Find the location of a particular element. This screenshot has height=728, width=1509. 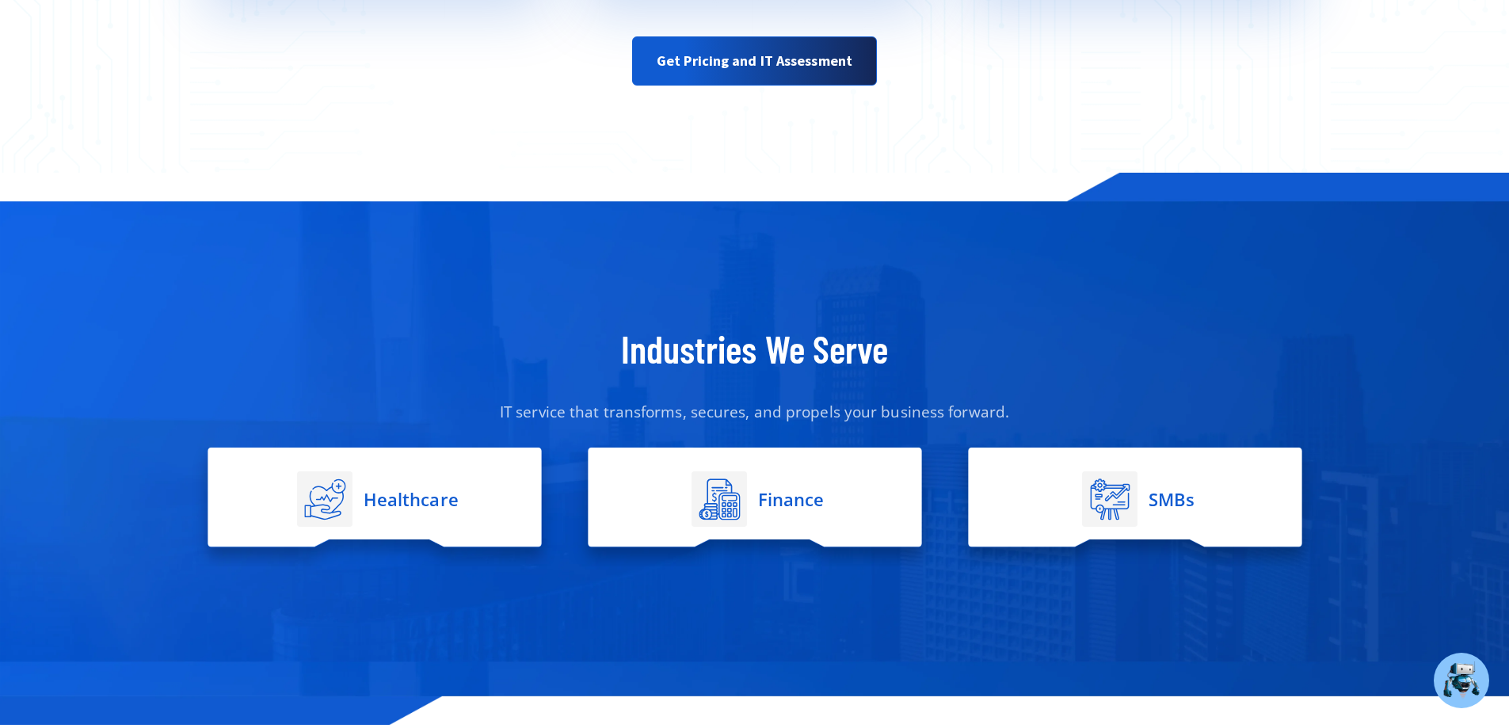

p: IT service that transforms, secures, and propels your business forward. is located at coordinates (755, 412).